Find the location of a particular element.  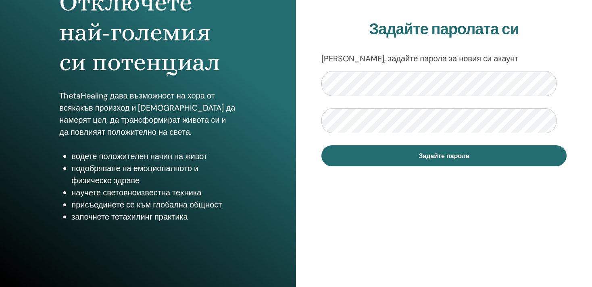

li: научете световноизвестна техника is located at coordinates (154, 192).